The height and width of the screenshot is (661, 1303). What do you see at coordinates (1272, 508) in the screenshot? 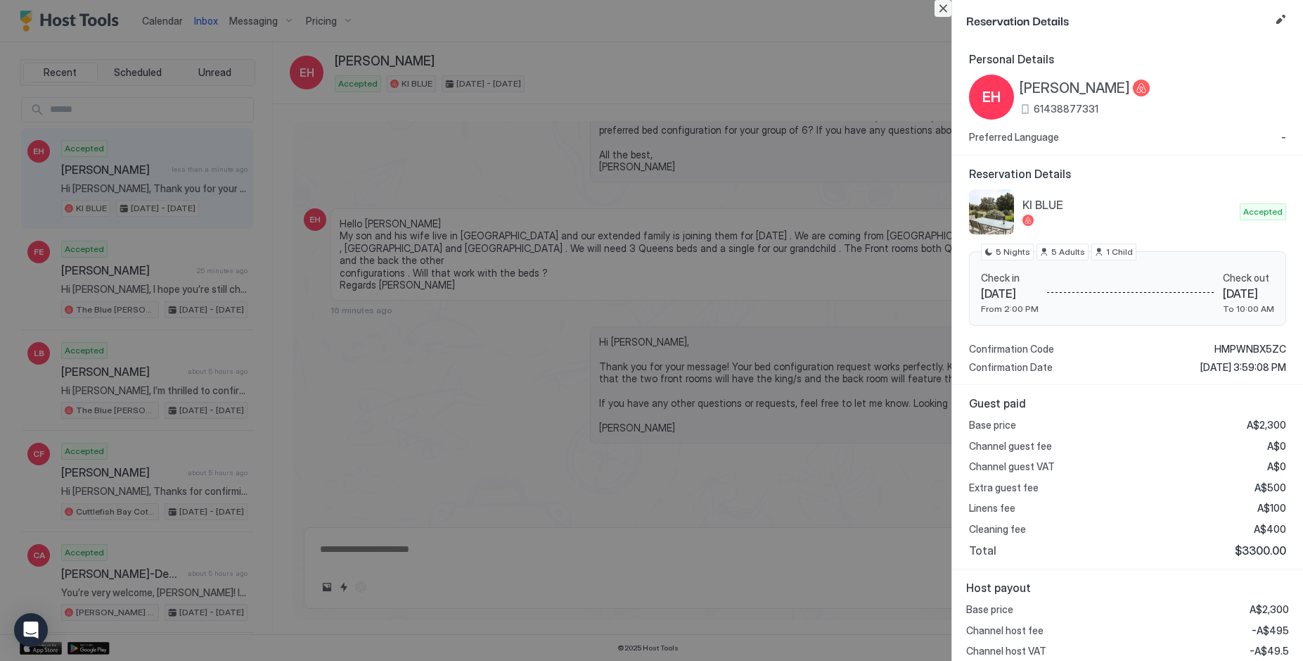
I see `span: A$100` at bounding box center [1272, 508].